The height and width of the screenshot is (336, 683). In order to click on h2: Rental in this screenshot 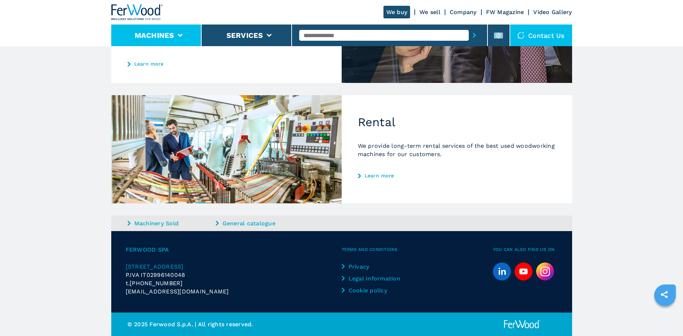, I will do `click(457, 122)`.